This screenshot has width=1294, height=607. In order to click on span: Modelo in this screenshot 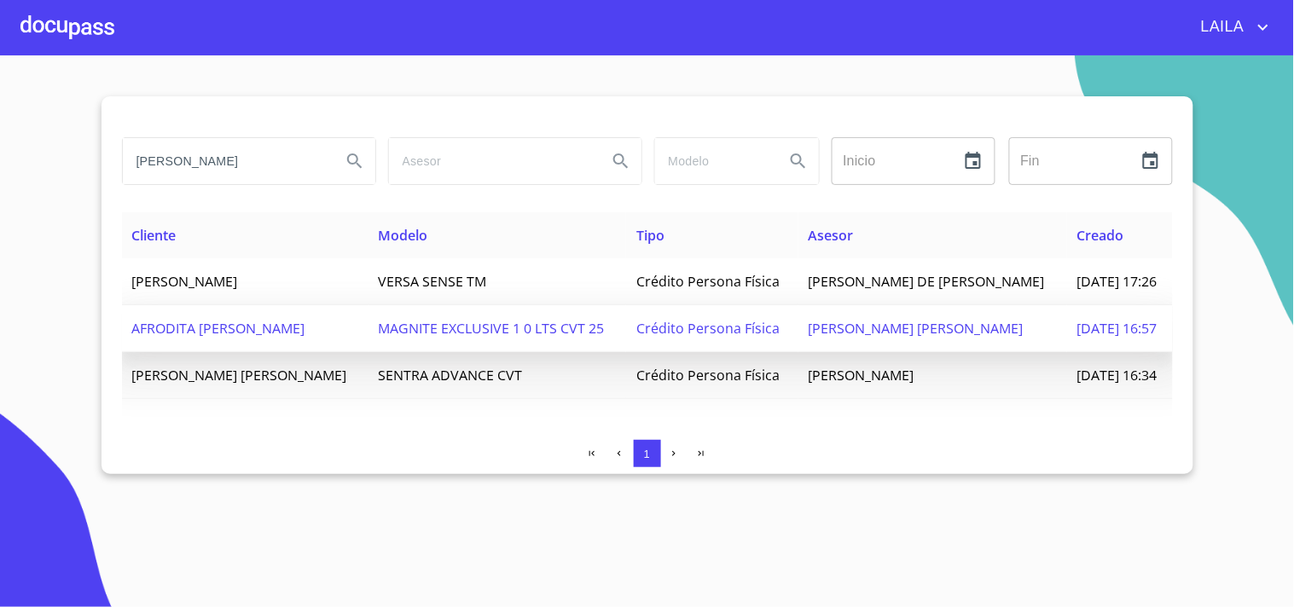, I will do `click(403, 235)`.